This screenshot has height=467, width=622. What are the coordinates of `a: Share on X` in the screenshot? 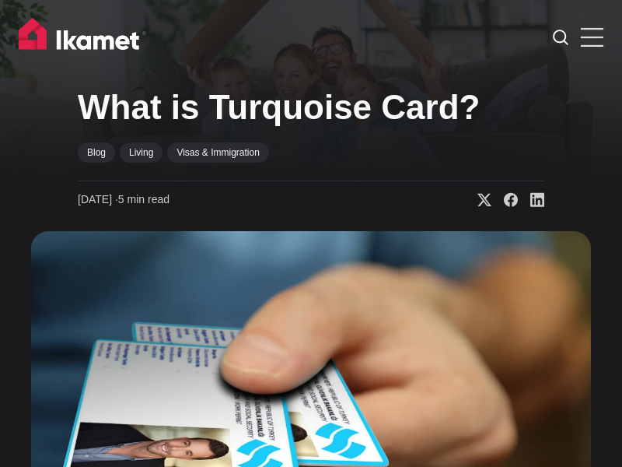 It's located at (478, 200).